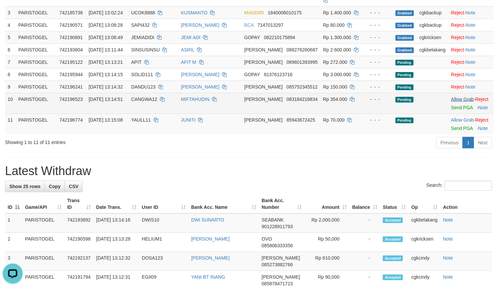  Describe the element at coordinates (463, 99) in the screenshot. I see `a: Allow Grab` at that location.